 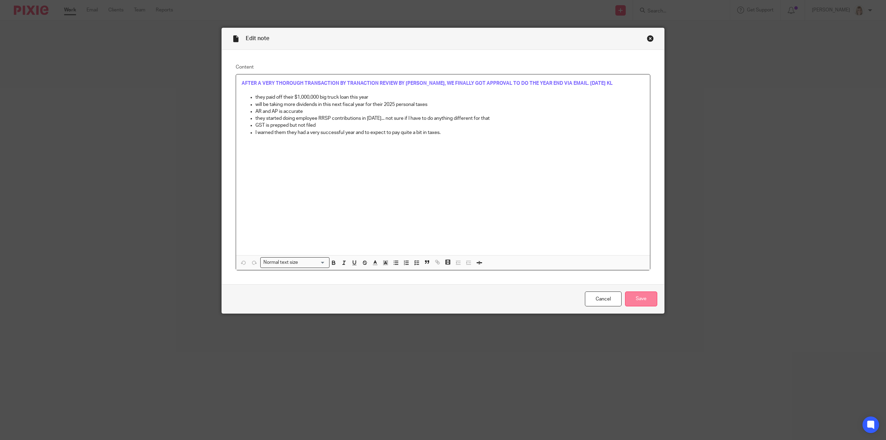 I want to click on input: Search for option, so click(x=313, y=262).